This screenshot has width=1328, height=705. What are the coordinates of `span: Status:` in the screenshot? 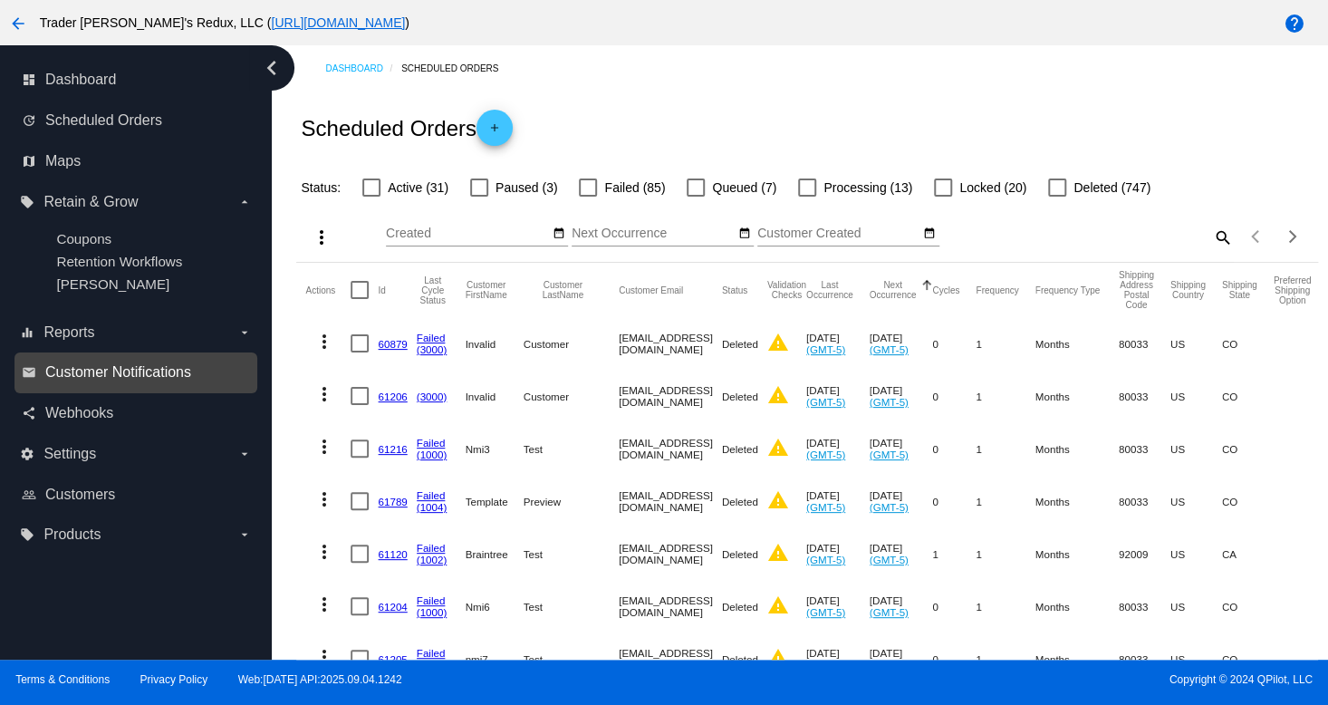 It's located at (321, 188).